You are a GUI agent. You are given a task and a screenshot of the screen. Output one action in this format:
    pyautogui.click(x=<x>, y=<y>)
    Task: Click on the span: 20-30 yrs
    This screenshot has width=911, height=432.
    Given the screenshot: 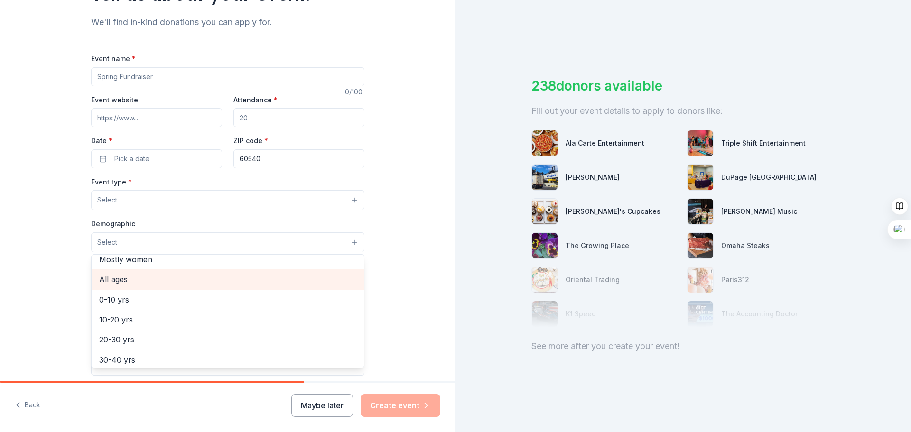 What is the action you would take?
    pyautogui.click(x=228, y=340)
    